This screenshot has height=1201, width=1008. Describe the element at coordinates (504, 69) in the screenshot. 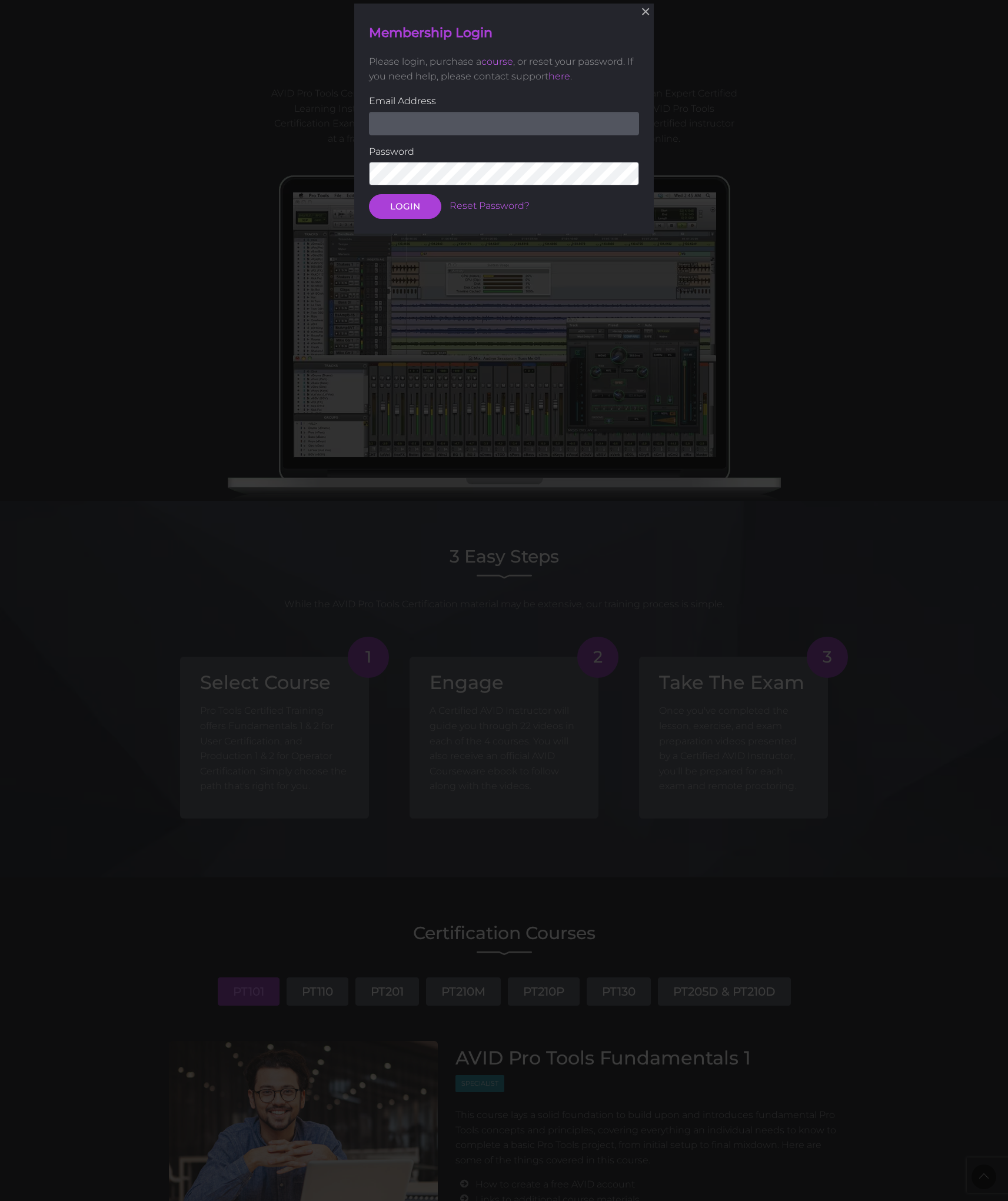

I see `p: Please login, purchase a , or reset your password. If you need help, please contact support .` at that location.